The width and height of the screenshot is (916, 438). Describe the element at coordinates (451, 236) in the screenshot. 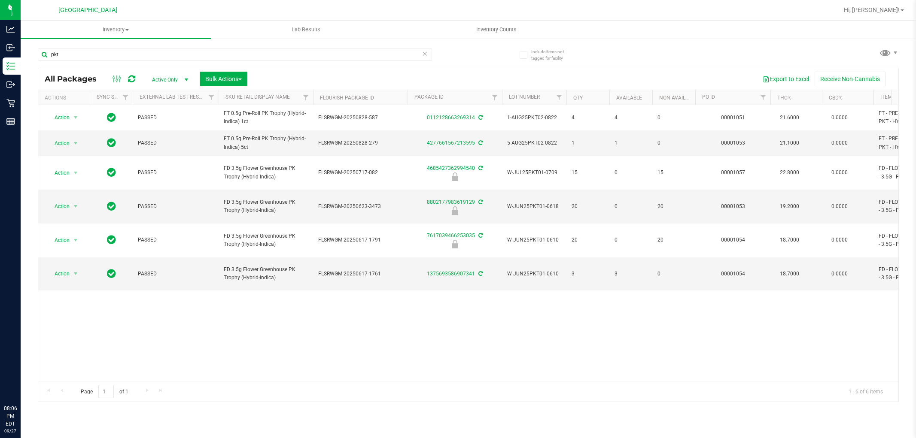

I see `a: 7617039466253035` at that location.